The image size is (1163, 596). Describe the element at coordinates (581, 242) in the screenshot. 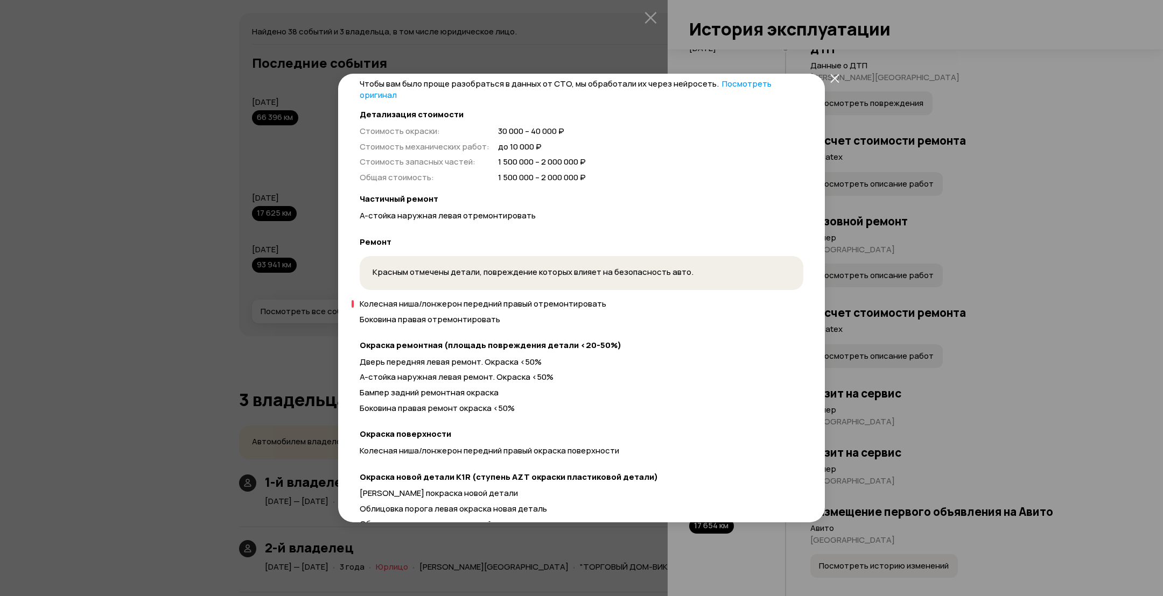

I see `strong: Ремонт` at that location.